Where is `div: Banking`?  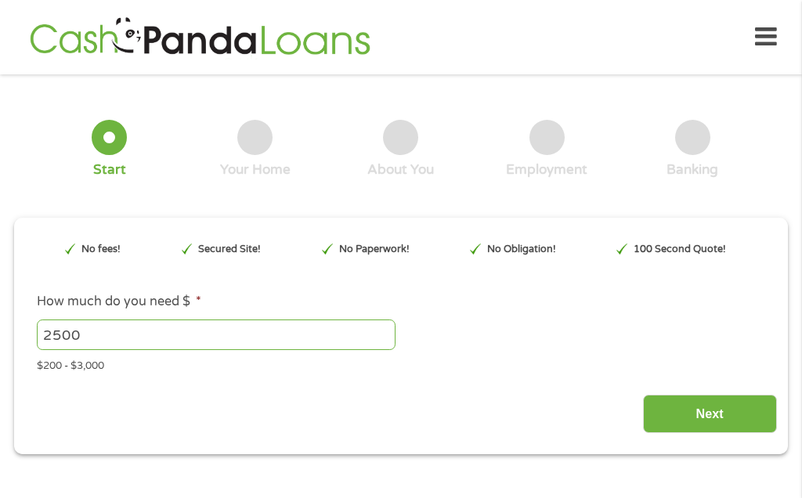
div: Banking is located at coordinates (692, 170).